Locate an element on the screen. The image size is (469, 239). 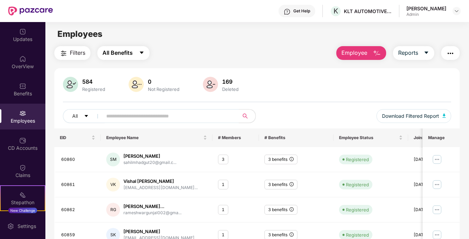
div: KLT AUTOMOTIVE AND TUBULAR PRODUCTS LTD is located at coordinates (368, 11).